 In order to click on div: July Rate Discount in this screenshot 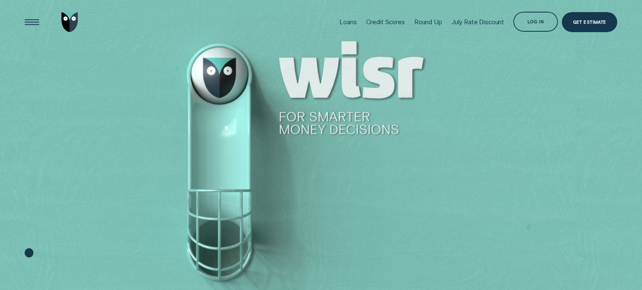, I will do `click(477, 22)`.